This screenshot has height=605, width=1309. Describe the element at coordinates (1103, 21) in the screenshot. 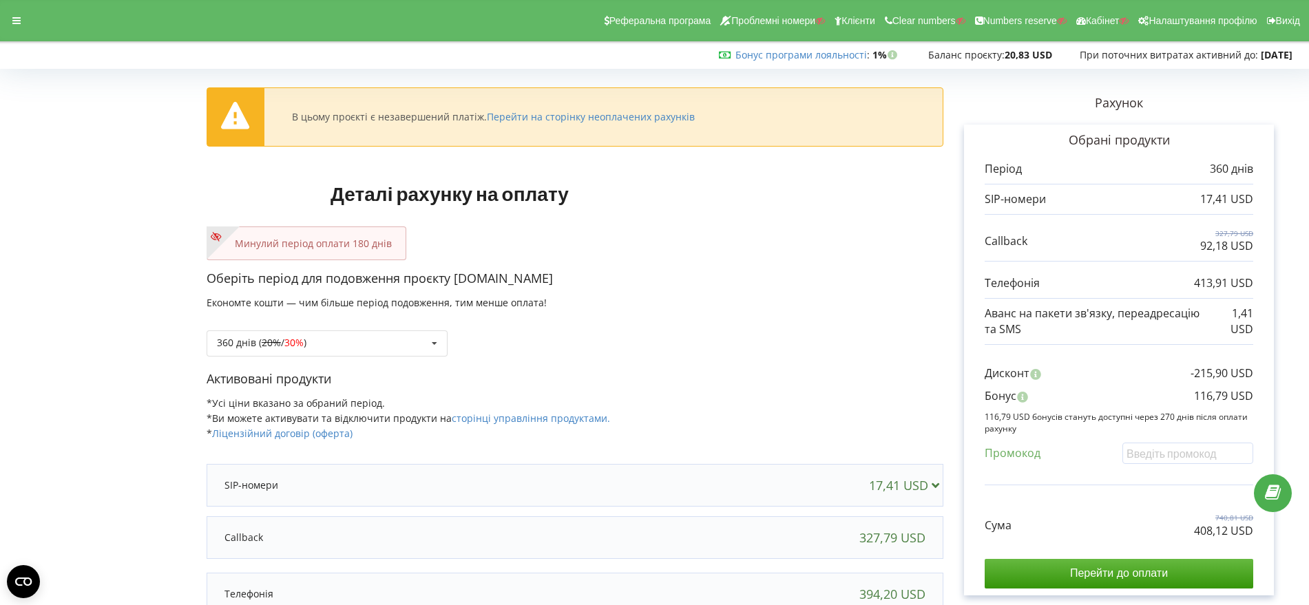

I see `span: Кабінет` at that location.